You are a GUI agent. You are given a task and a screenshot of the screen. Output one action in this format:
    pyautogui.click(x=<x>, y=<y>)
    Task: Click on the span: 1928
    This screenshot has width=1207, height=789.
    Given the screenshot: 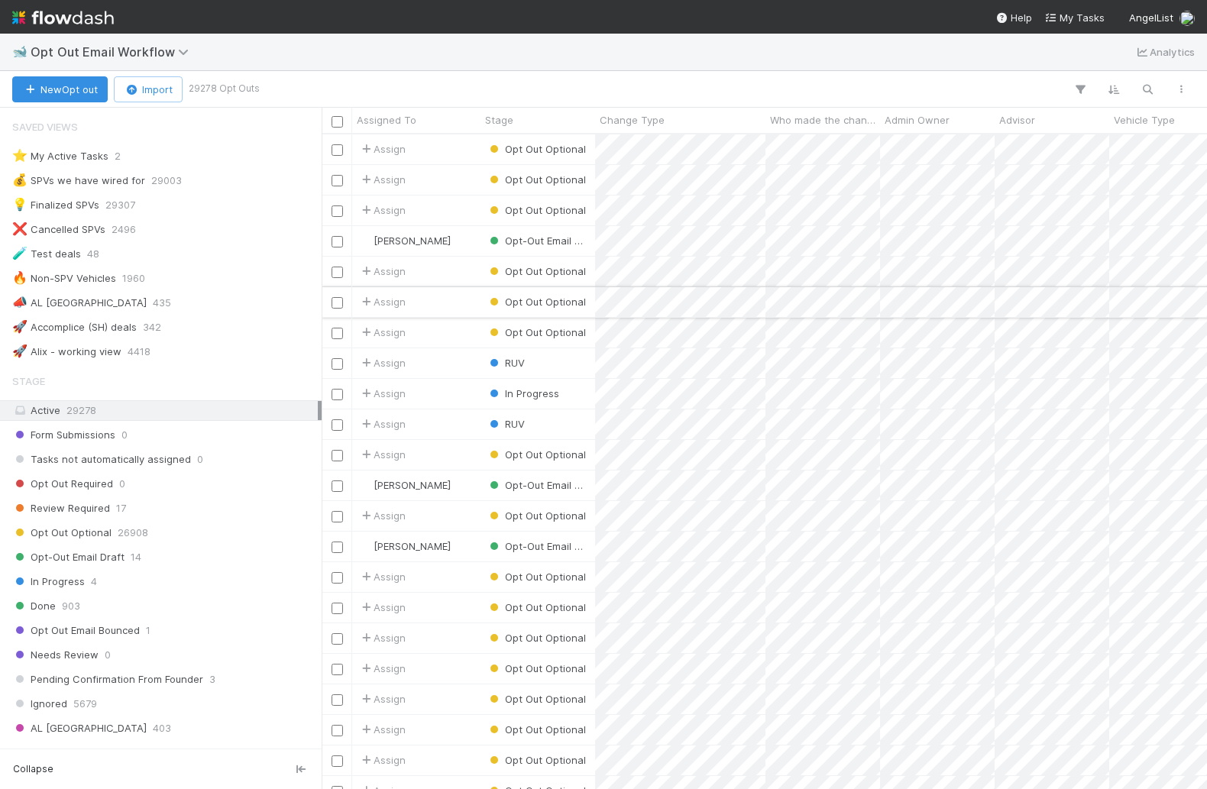 What is the action you would take?
    pyautogui.click(x=68, y=753)
    